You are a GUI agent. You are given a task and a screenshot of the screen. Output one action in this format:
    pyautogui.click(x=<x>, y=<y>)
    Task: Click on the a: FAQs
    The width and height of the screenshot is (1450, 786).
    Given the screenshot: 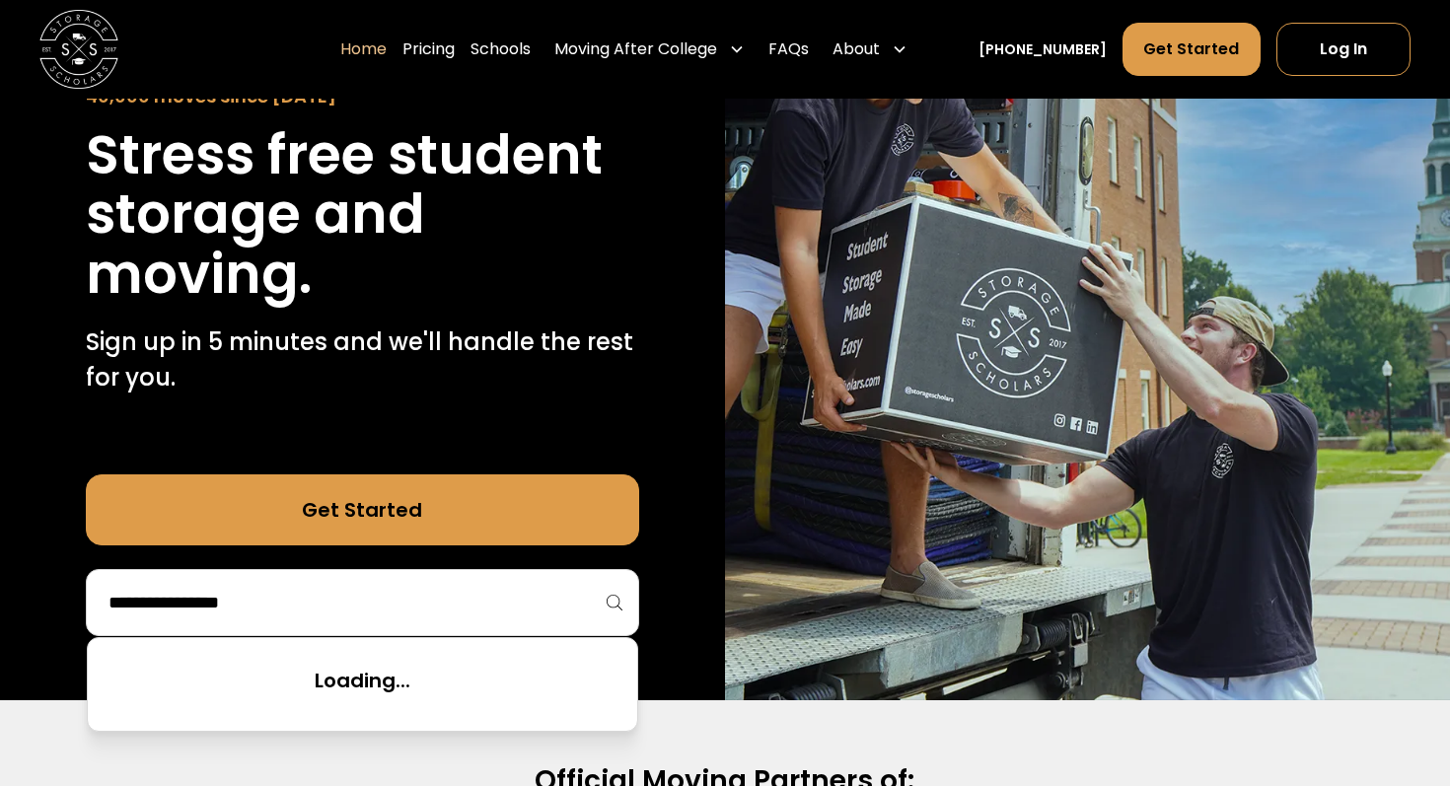 What is the action you would take?
    pyautogui.click(x=788, y=49)
    